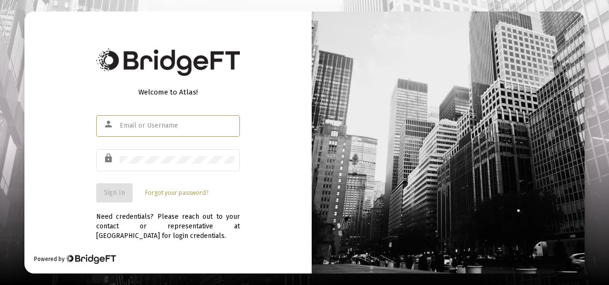 Image resolution: width=609 pixels, height=285 pixels. I want to click on div: Welcome to Atlas!, so click(168, 92).